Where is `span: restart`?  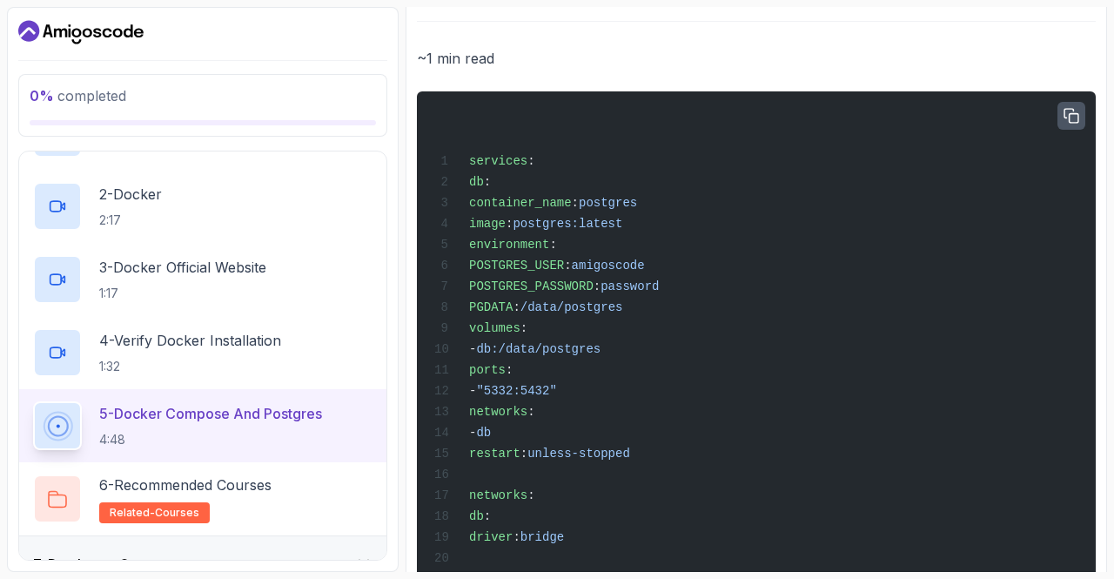 span: restart is located at coordinates (494, 453).